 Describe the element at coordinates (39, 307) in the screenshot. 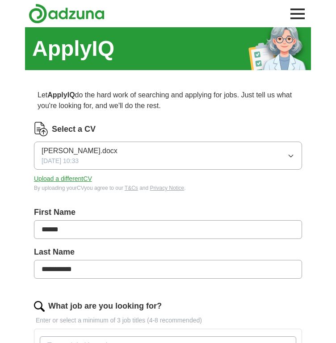

I see `img: search.png` at that location.